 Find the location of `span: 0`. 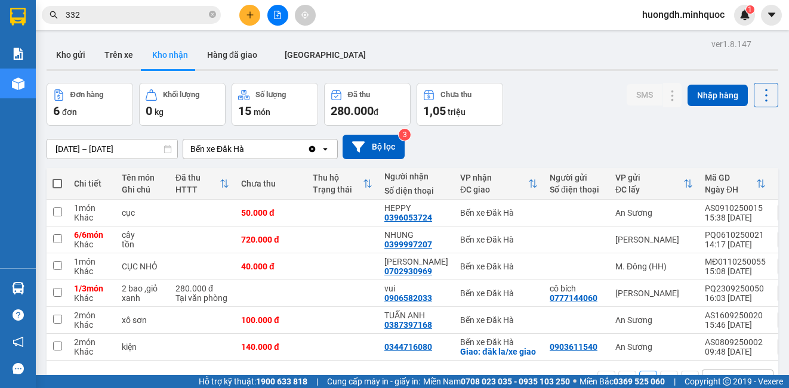

span: 0 is located at coordinates (149, 111).